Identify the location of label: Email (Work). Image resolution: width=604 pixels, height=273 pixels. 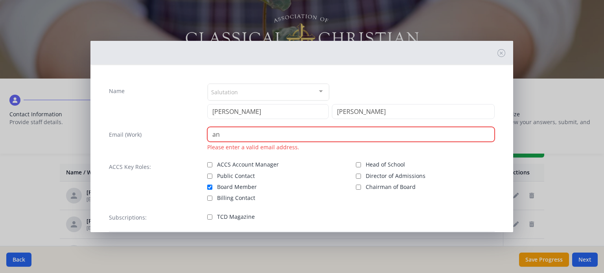
(125, 135).